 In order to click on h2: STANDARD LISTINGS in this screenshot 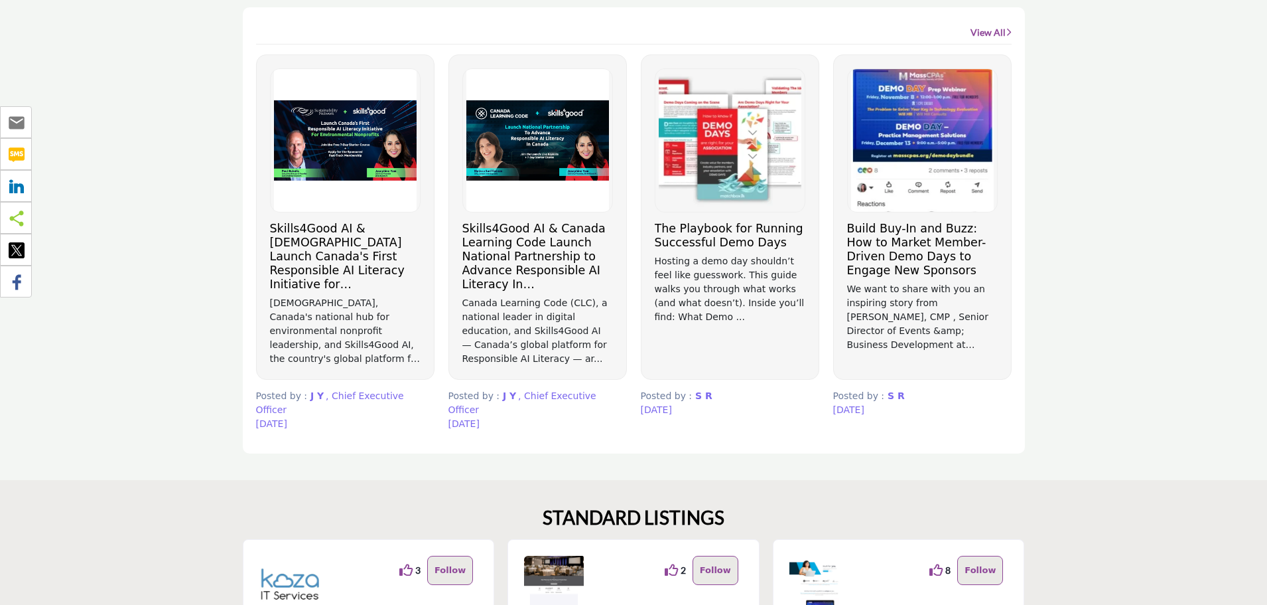, I will do `click(634, 518)`.